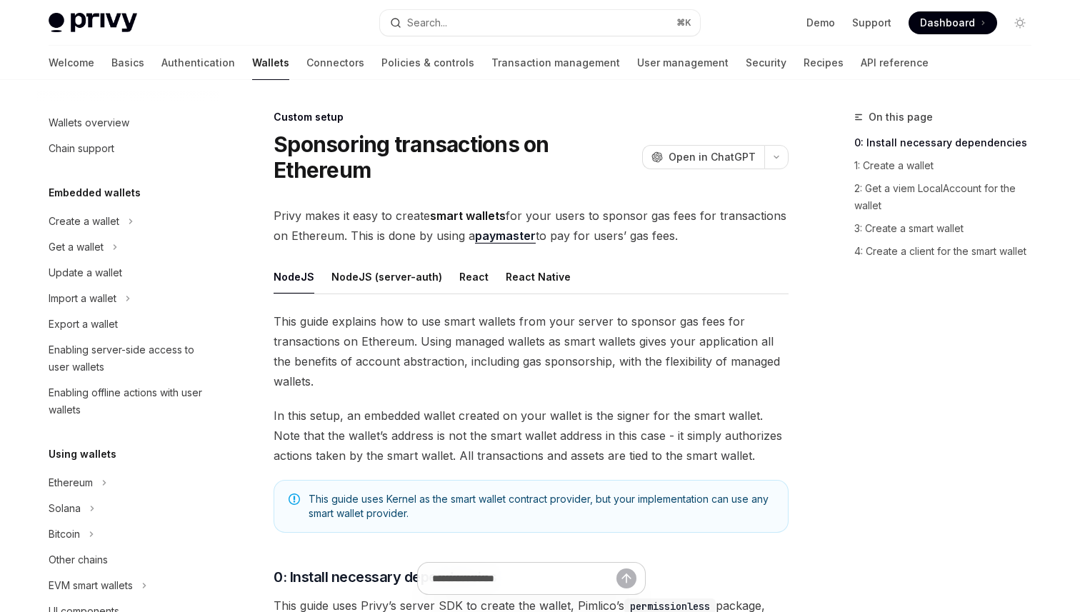 The width and height of the screenshot is (1080, 612). What do you see at coordinates (556, 63) in the screenshot?
I see `a: Transaction management` at bounding box center [556, 63].